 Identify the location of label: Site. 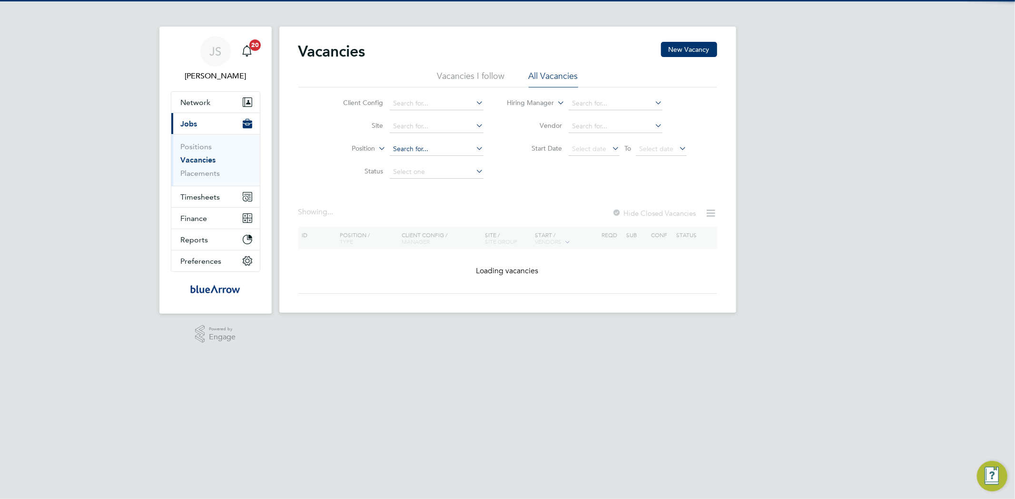
(355, 126).